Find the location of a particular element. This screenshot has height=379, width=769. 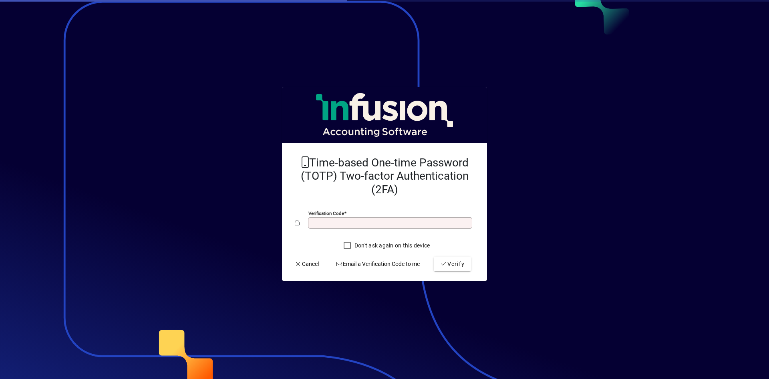

button: Email a Verification Code to me is located at coordinates (378, 264).